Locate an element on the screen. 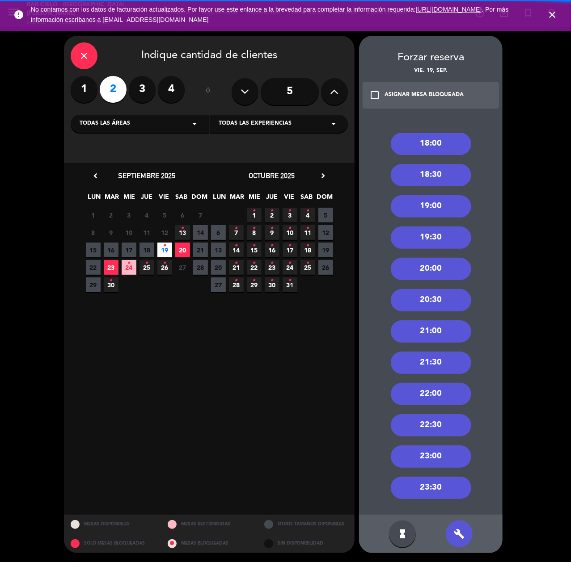 The height and width of the screenshot is (562, 571). span: 28 is located at coordinates (236, 285).